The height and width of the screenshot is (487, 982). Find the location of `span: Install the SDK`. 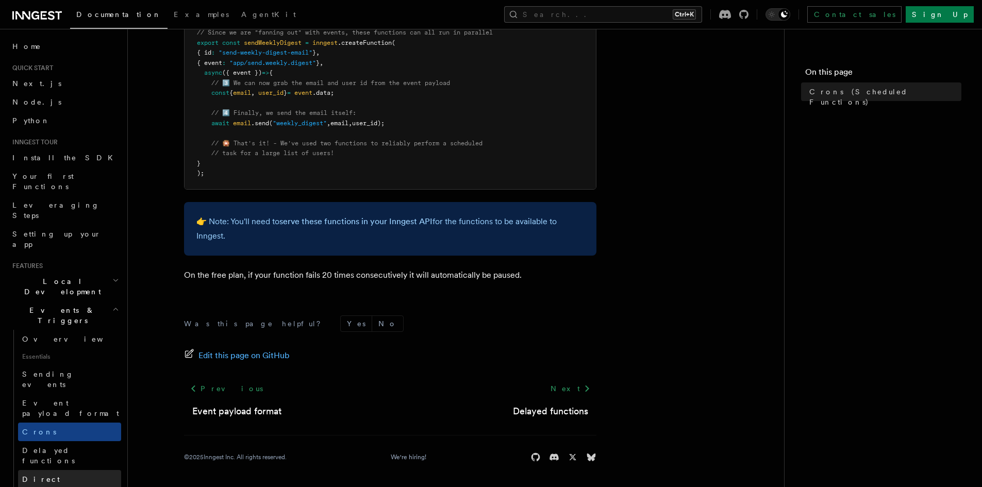

span: Install the SDK is located at coordinates (65, 158).